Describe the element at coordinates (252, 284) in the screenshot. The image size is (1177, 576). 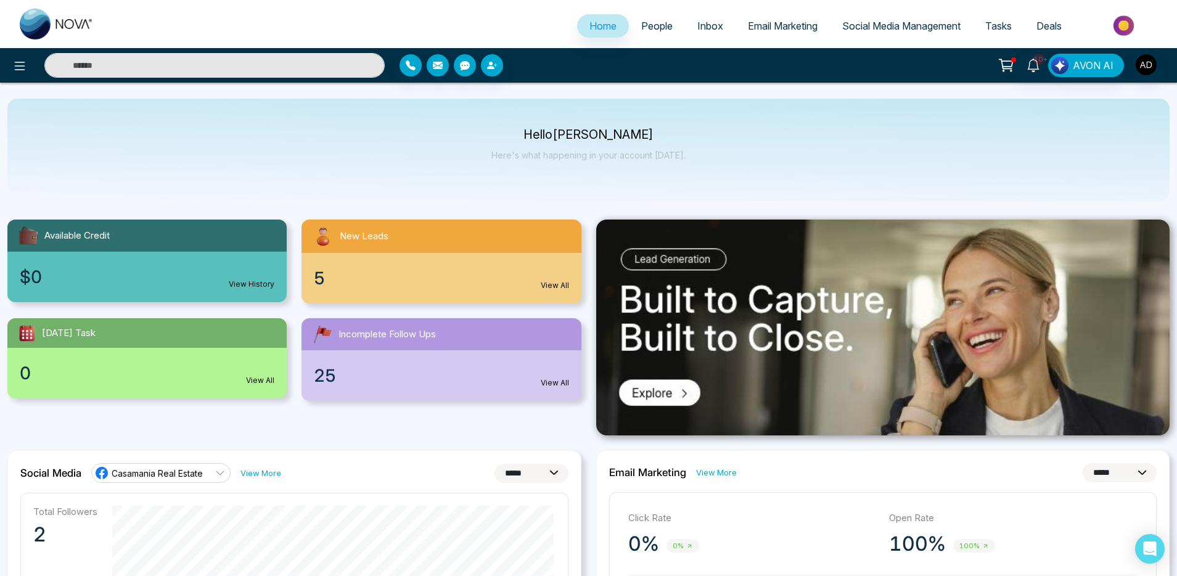
I see `a: View History` at that location.